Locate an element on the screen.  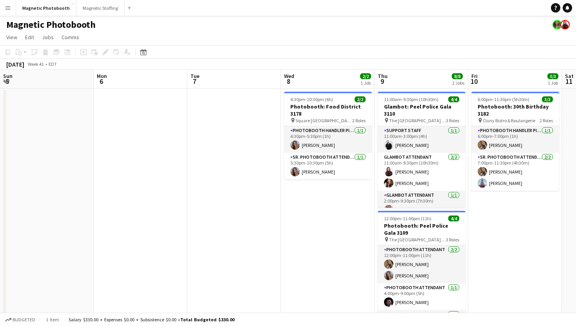
a: Edit is located at coordinates (29, 37).